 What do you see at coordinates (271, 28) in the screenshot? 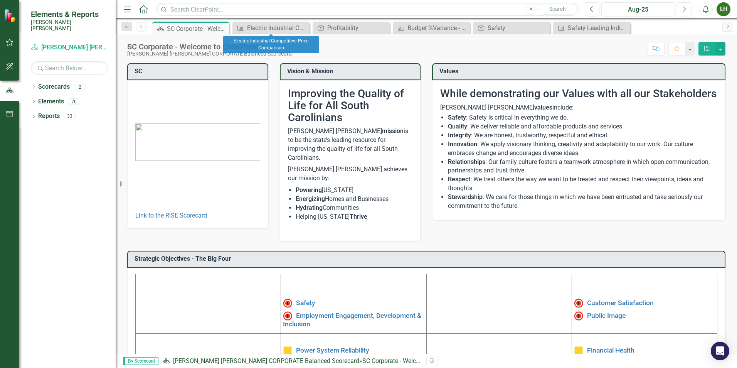
I see `a: Electric Industrial Competitive Price Comparison` at bounding box center [271, 28].